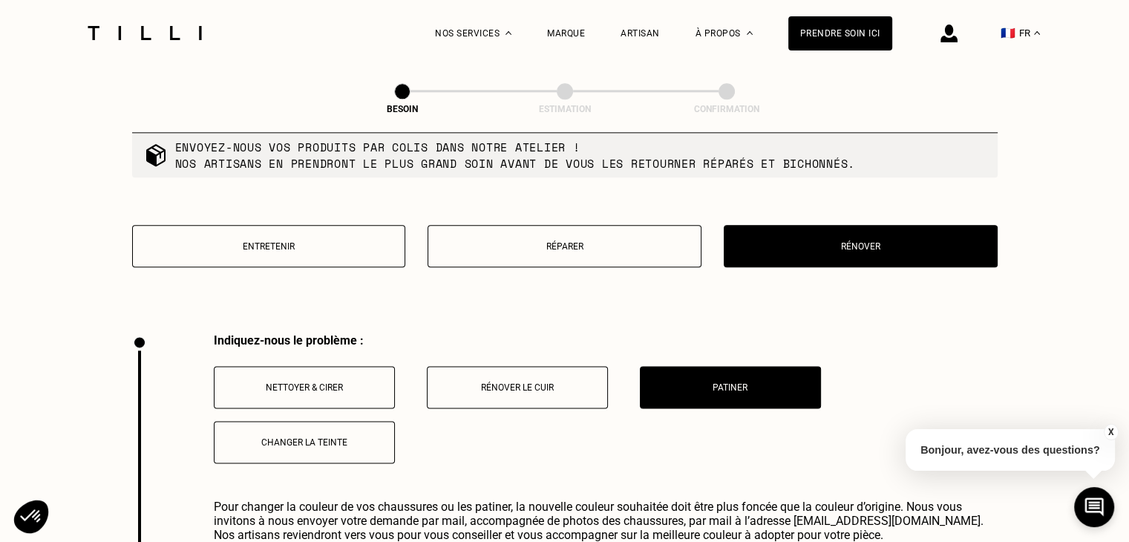 The height and width of the screenshot is (542, 1129). I want to click on button: Réparer, so click(564, 246).